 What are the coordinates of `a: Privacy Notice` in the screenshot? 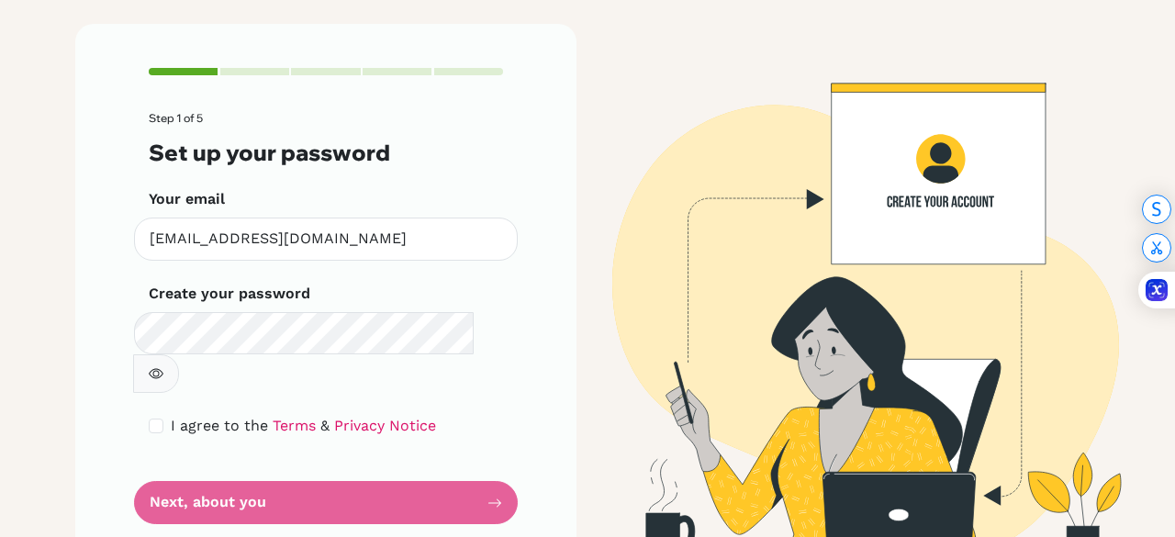 It's located at (385, 425).